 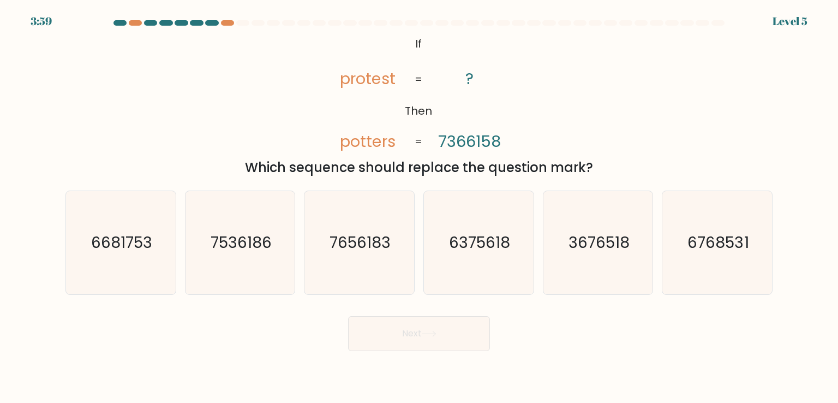 What do you see at coordinates (470, 141) in the screenshot?
I see `tspan: 7366158` at bounding box center [470, 141].